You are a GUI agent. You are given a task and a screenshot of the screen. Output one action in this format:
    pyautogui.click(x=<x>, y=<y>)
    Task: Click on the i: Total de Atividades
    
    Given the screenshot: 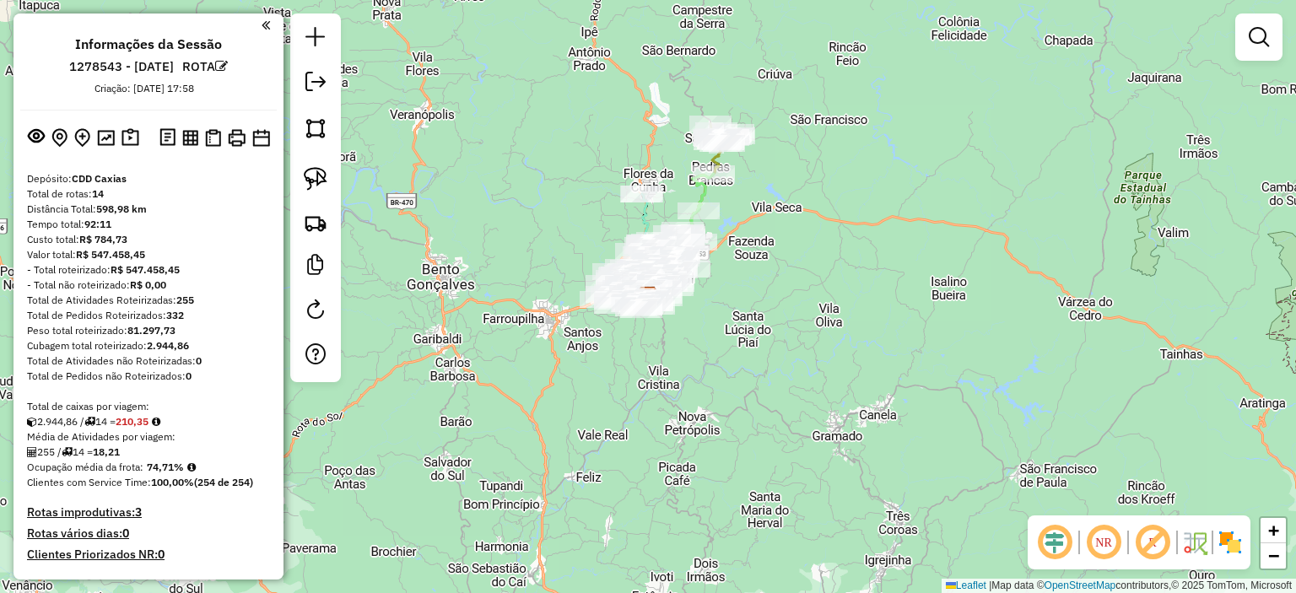 What is the action you would take?
    pyautogui.click(x=32, y=452)
    